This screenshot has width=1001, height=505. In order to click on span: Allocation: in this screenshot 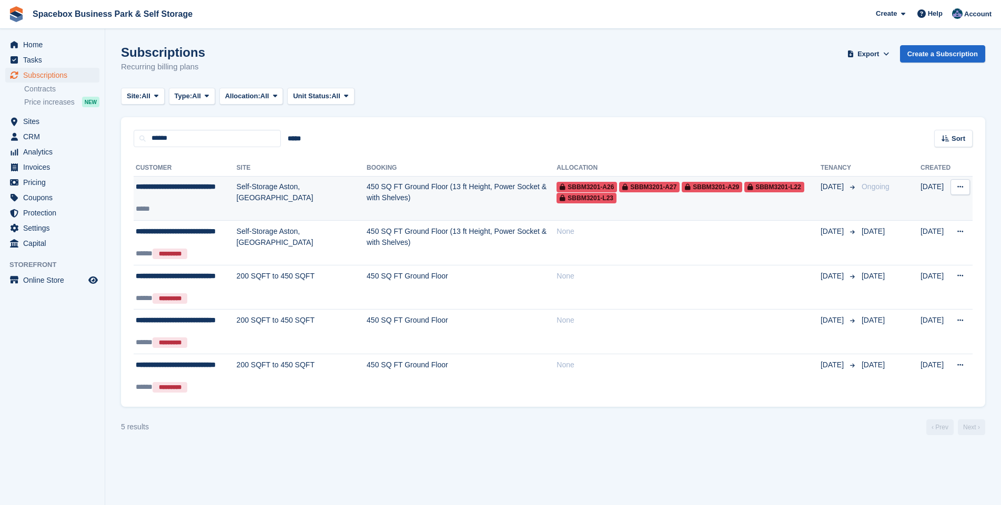, I will do `click(242, 96)`.